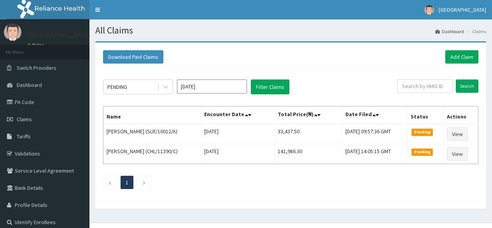  What do you see at coordinates (117, 87) in the screenshot?
I see `div: PENDING` at bounding box center [117, 87].